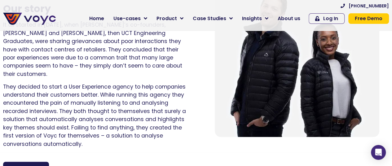 Image resolution: width=392 pixels, height=166 pixels. What do you see at coordinates (127, 19) in the screenshot?
I see `span: Use-cases` at bounding box center [127, 19].